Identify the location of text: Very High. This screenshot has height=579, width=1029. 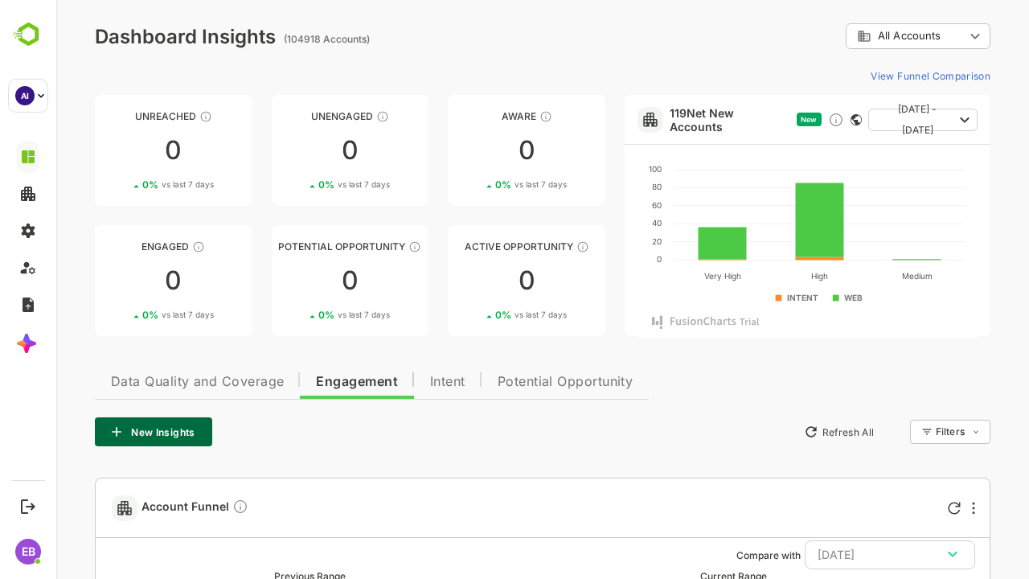
(666, 276).